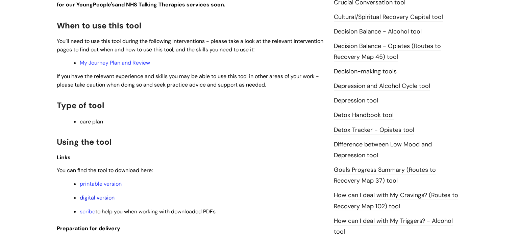  I want to click on span: You’ll need to use this tool during the following interventions - please take a look at the relev..., so click(190, 45).